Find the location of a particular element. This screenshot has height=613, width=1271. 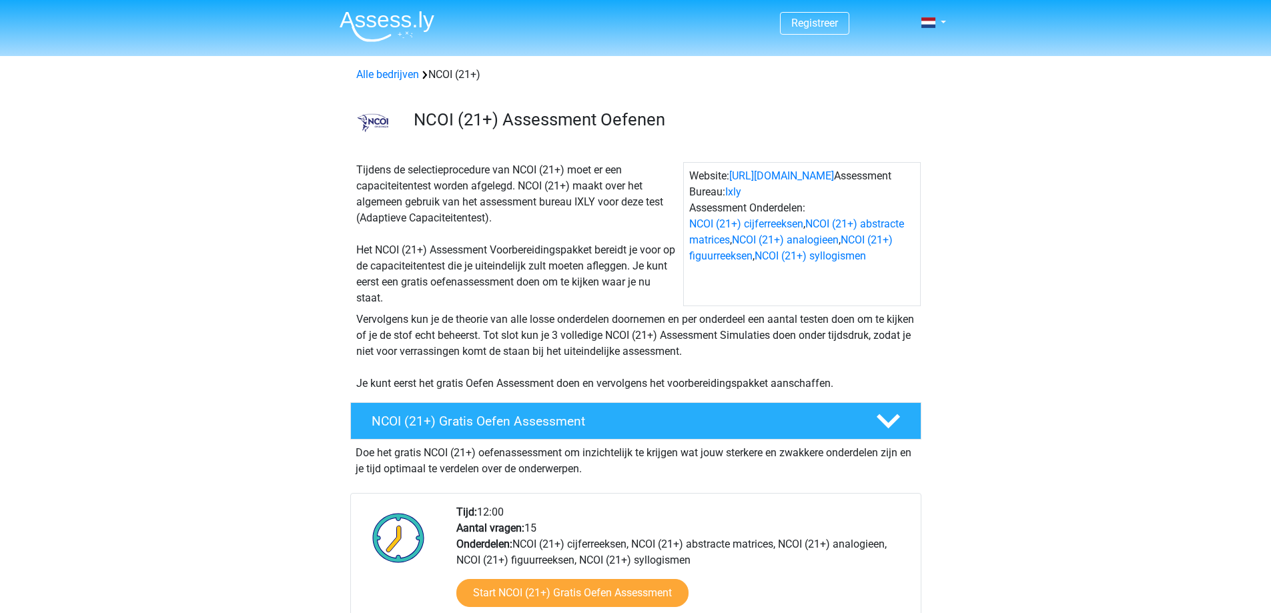

div: Tijdens de selectieprocedure van NCOI (21+) moet er een capaciteitentest worden afgelegd. NCOI (2... is located at coordinates (517, 234).